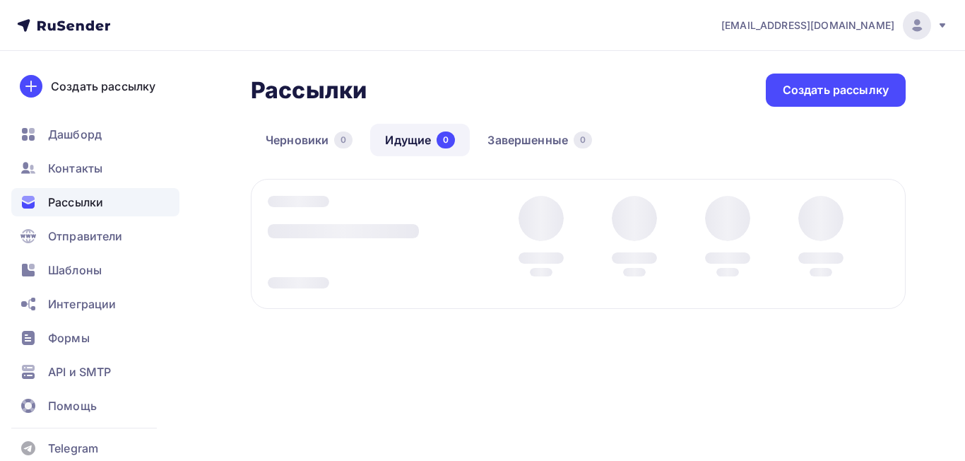 This screenshot has height=461, width=965. I want to click on span: Интеграции, so click(82, 304).